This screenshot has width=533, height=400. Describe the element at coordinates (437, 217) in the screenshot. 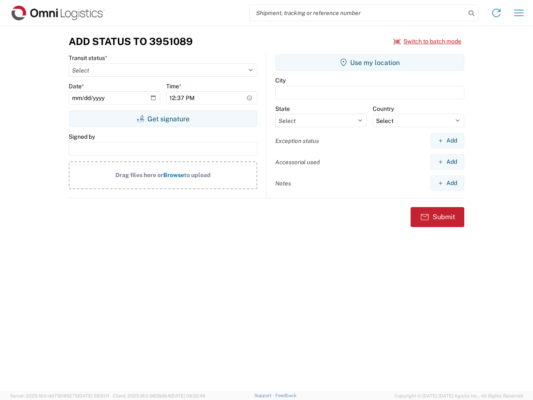

I see `button: Submit` at that location.